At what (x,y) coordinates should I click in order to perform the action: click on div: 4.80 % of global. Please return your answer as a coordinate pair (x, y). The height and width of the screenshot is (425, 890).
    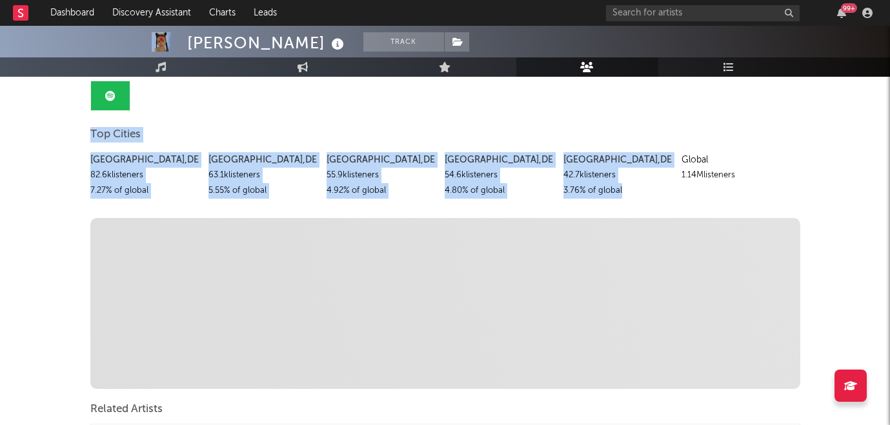
    Looking at the image, I should click on (499, 191).